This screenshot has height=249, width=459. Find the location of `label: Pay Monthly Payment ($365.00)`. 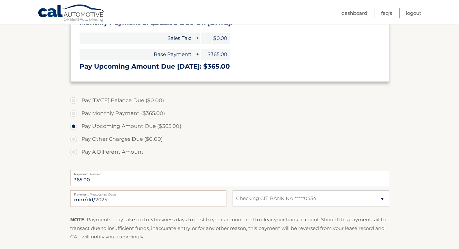

label: Pay Monthly Payment ($365.00) is located at coordinates (230, 113).